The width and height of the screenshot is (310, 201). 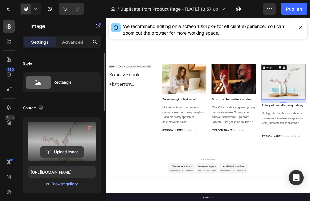 I want to click on span: or, so click(x=48, y=184).